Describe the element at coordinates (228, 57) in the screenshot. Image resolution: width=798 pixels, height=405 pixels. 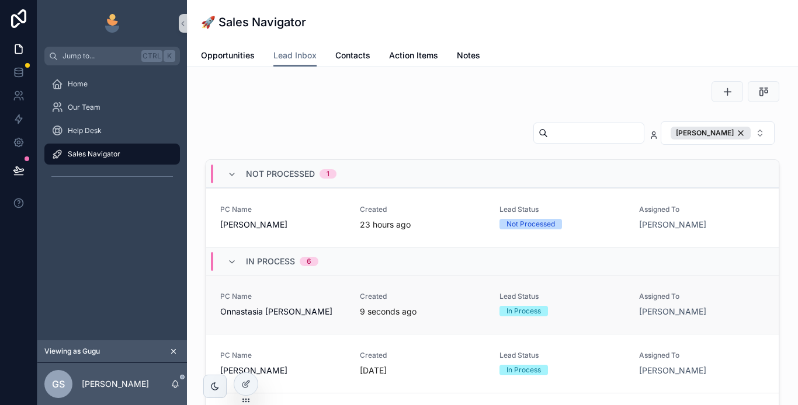
I see `a: Opportunities` at that location.